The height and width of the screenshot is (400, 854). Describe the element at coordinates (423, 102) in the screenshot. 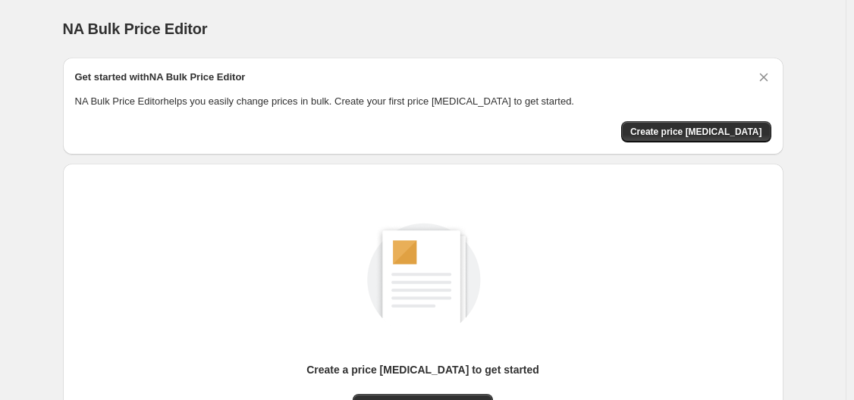

I see `p: NA Bulk Price Editor helps you easily change prices in bulk. Create your first price [MEDICAL_DAT...` at that location.